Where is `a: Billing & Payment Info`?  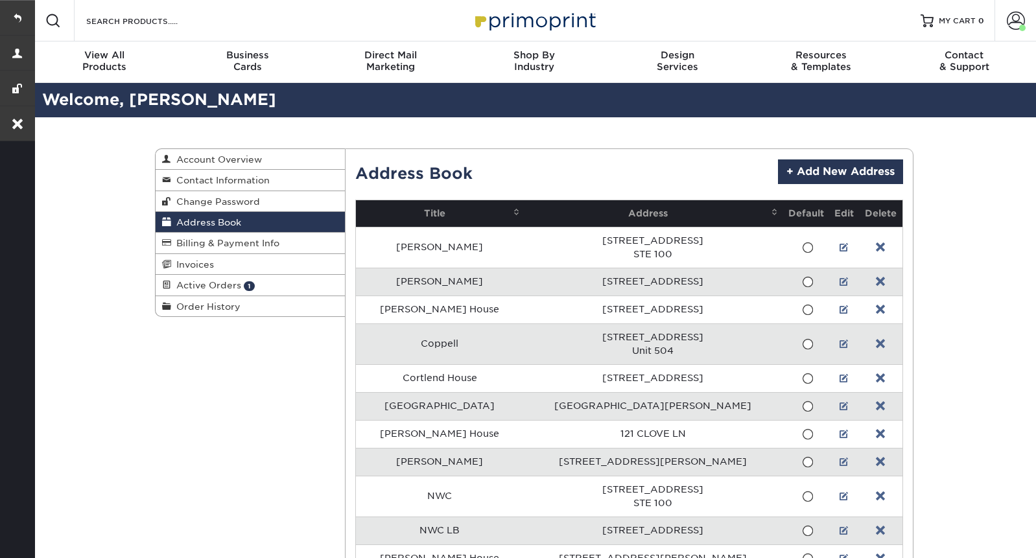
a: Billing & Payment Info is located at coordinates (250, 243).